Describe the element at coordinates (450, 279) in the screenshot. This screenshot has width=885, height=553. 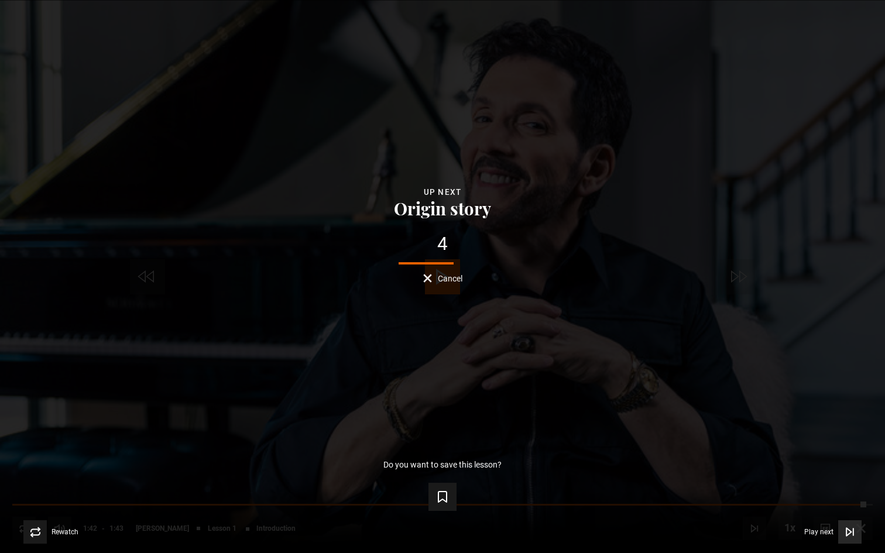
I see `span: Cancel` at that location.